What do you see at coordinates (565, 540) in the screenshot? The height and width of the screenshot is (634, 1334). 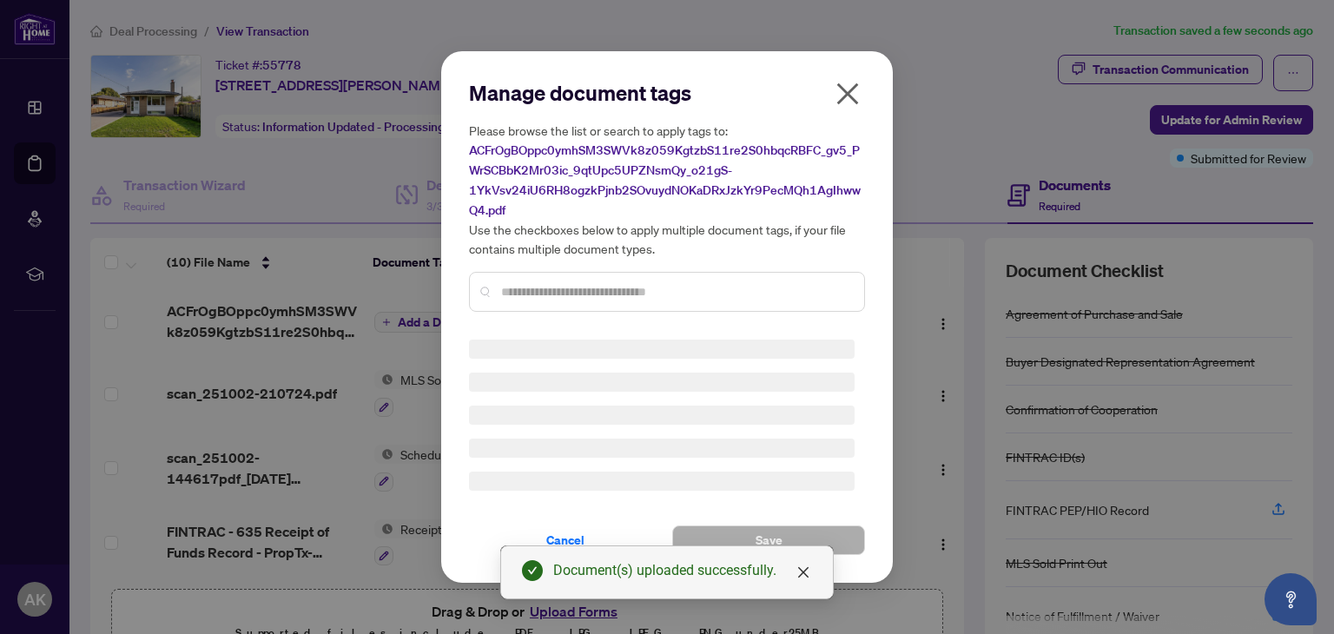 I see `button: Cancel` at bounding box center [565, 540].